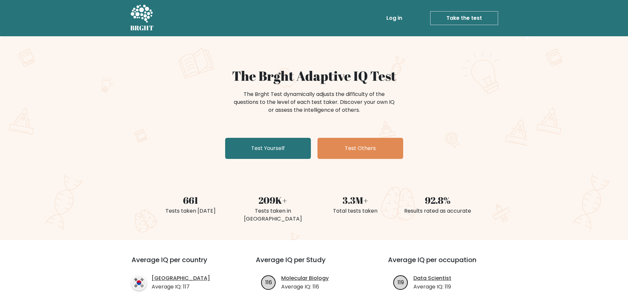 Image resolution: width=628 pixels, height=303 pixels. What do you see at coordinates (314, 102) in the screenshot?
I see `div: The Brght Test dynamically adjusts the difficulty of the questions to the level of each test take...` at bounding box center [314, 102].